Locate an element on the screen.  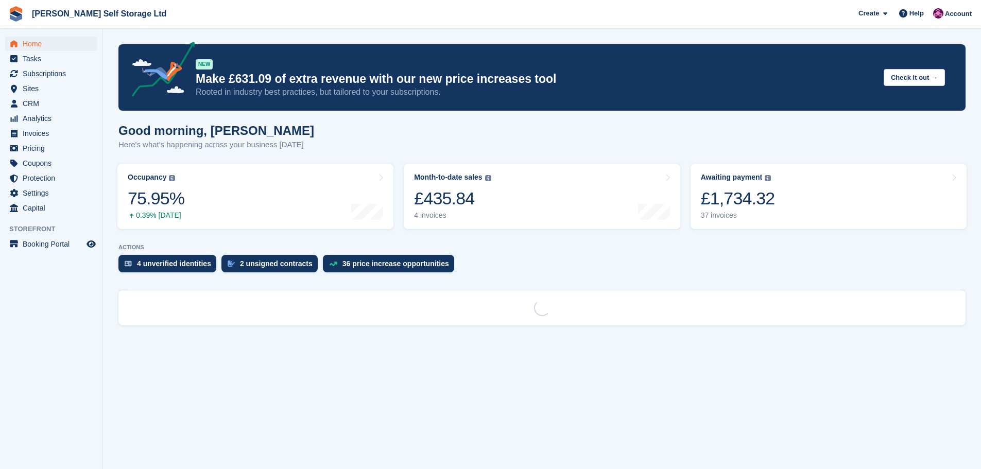
p: Make £631.09 of extra revenue with our new price increases tool is located at coordinates (536, 79).